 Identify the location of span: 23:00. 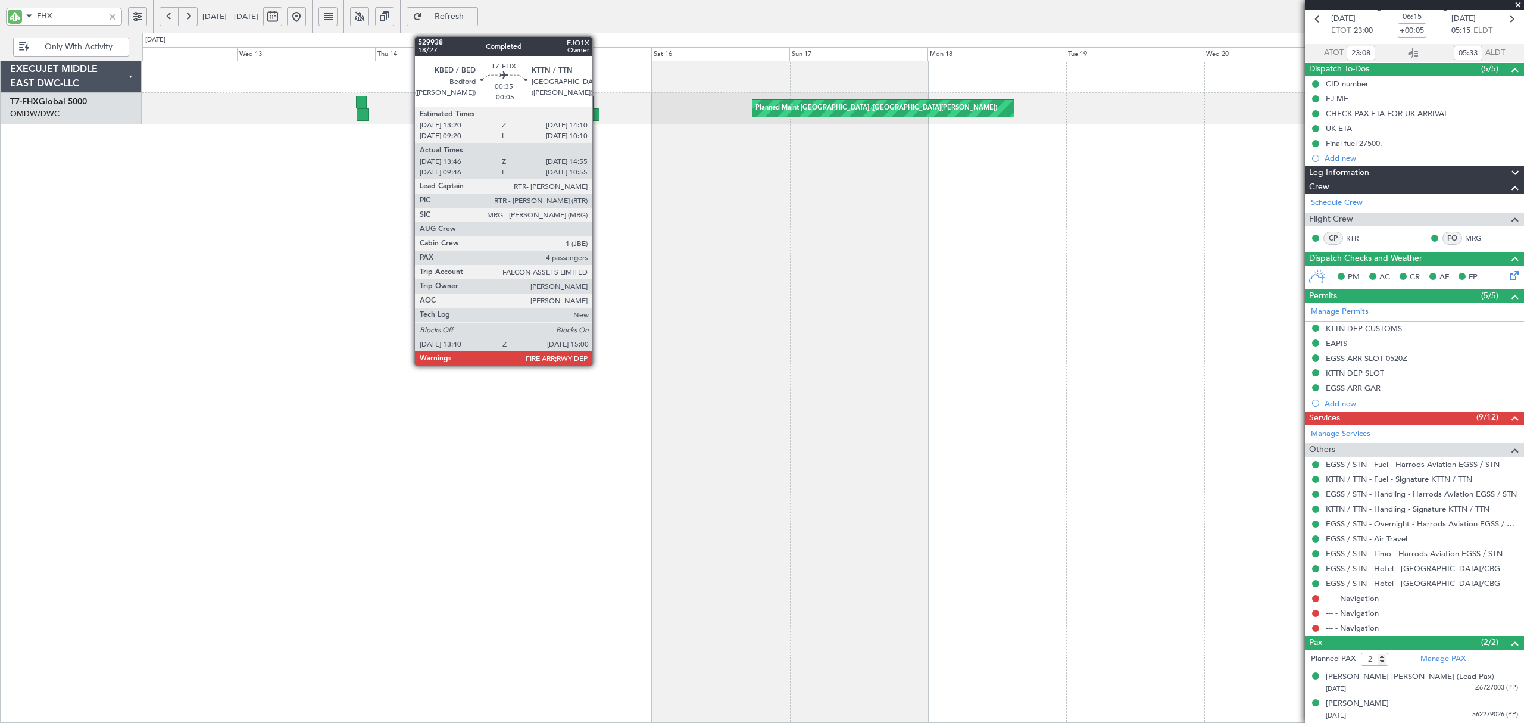
(1363, 31).